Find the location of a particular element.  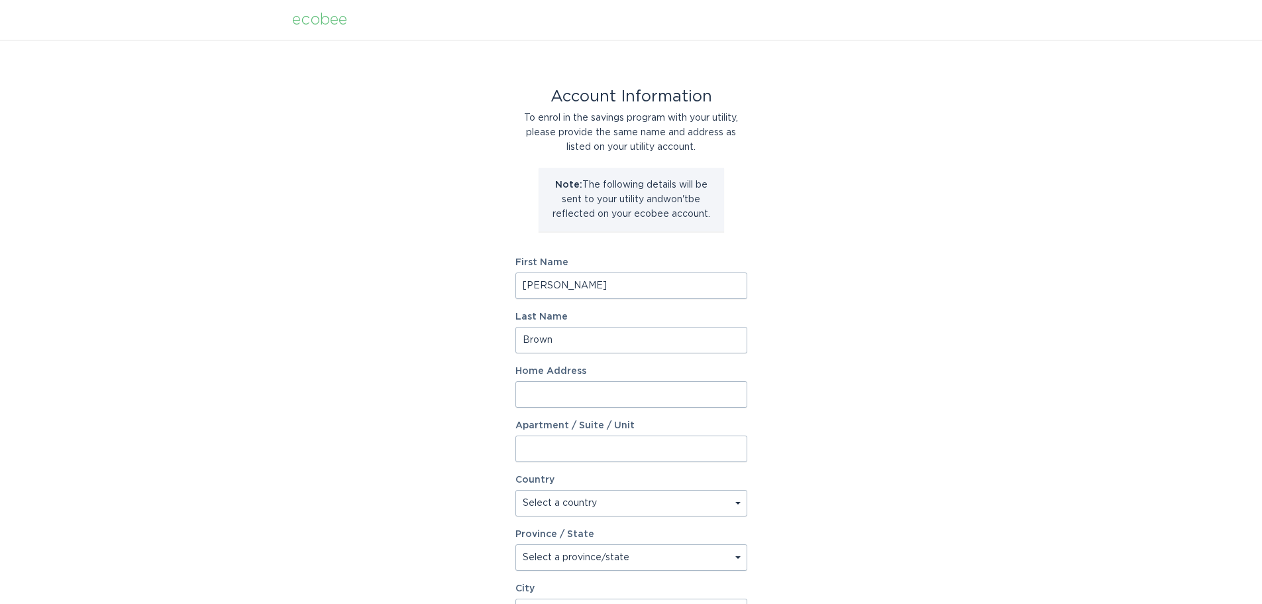

label: Apartment / Suite / Unit is located at coordinates (632, 425).